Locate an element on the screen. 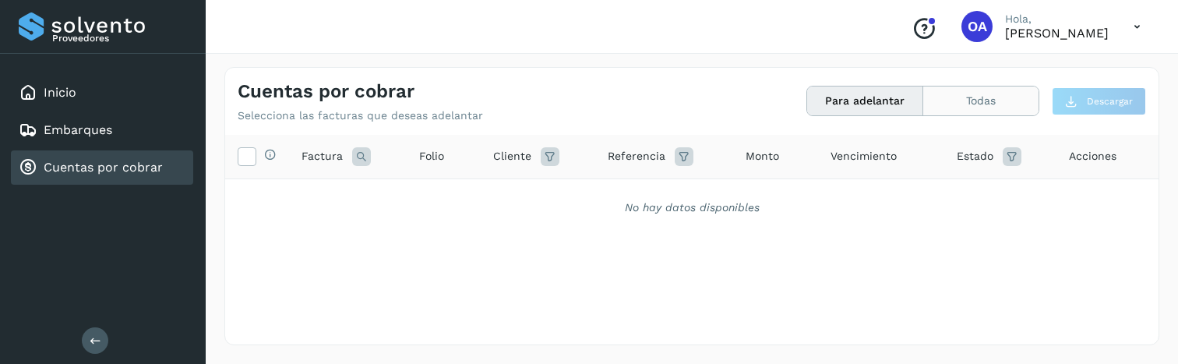  button: Para adelantar is located at coordinates (865, 101).